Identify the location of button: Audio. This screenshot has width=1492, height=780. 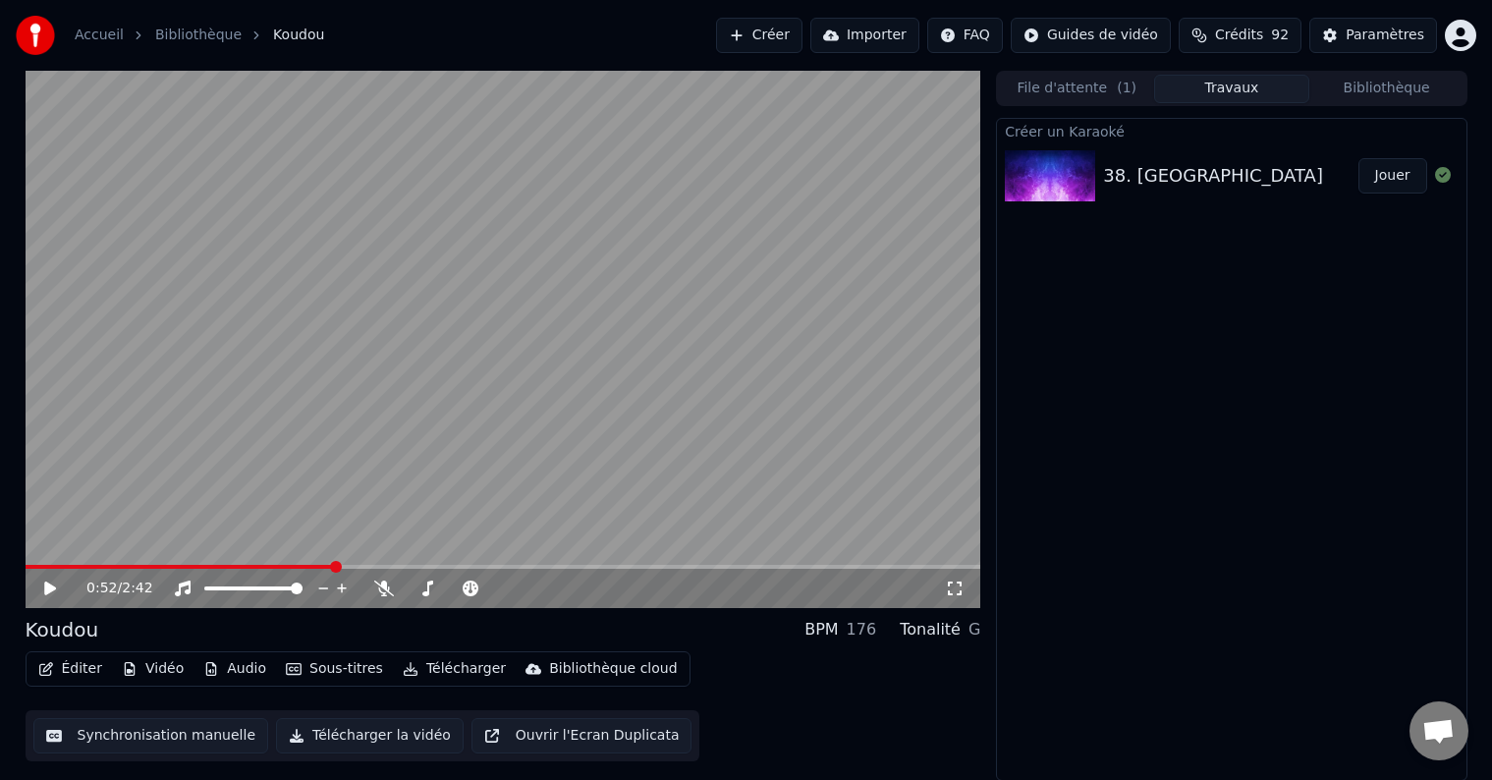
(235, 669).